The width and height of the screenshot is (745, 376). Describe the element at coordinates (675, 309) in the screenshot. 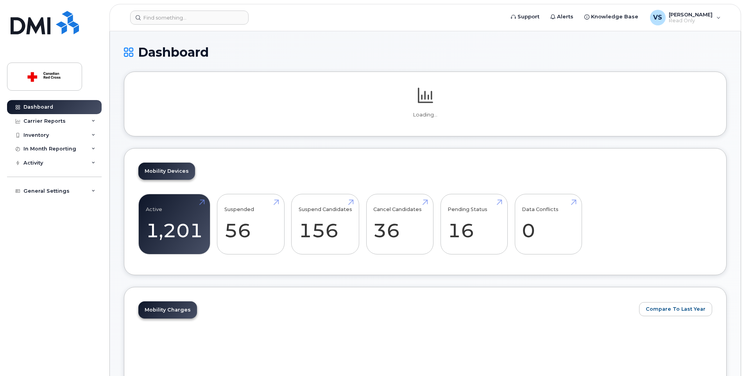

I see `span: Compare To Last Year` at that location.